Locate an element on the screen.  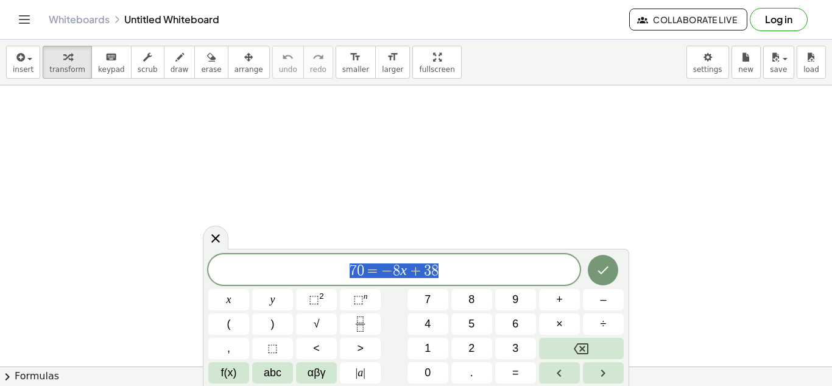
span: larger is located at coordinates (392, 69).